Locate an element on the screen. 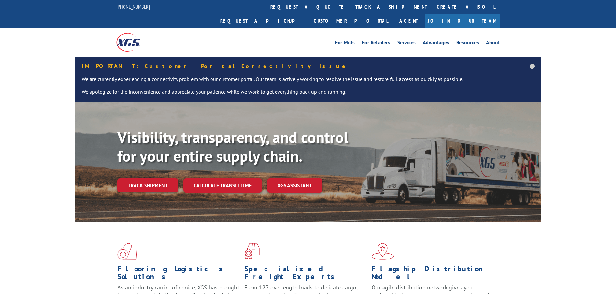 Image resolution: width=616 pixels, height=294 pixels. a: Agent is located at coordinates (409, 21).